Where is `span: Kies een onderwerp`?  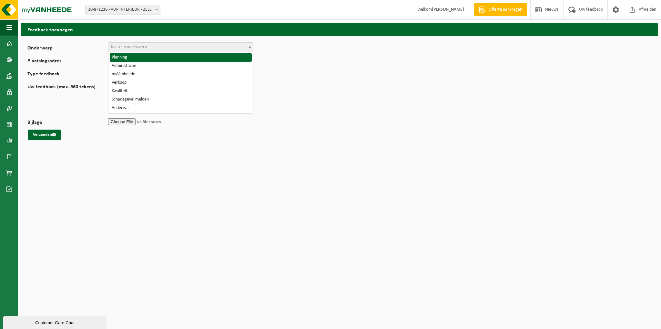
span: Kies een onderwerp is located at coordinates (129, 47).